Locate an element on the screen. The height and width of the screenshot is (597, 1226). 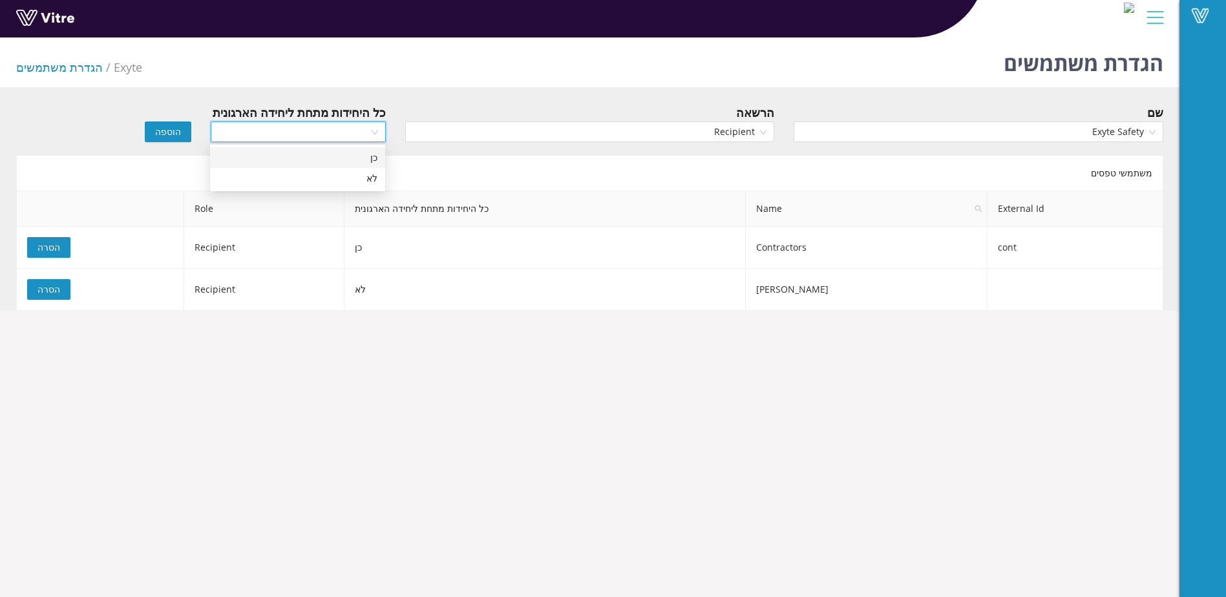
h1: הגדרת משתמשים is located at coordinates (1083, 59).